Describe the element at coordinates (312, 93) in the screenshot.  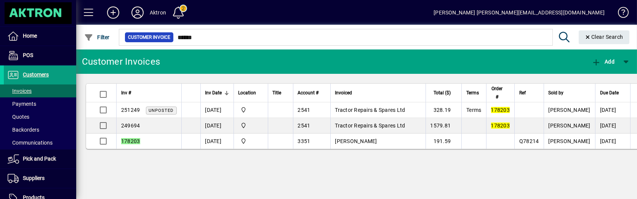
I see `div: Account #` at that location.